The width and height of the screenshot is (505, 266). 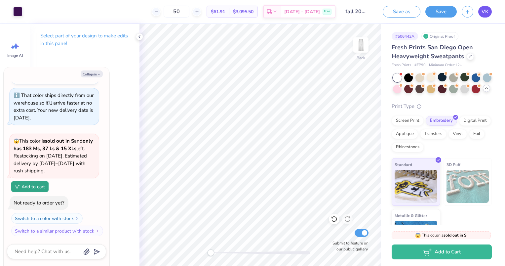 I want to click on div: # 506443A, so click(x=405, y=36).